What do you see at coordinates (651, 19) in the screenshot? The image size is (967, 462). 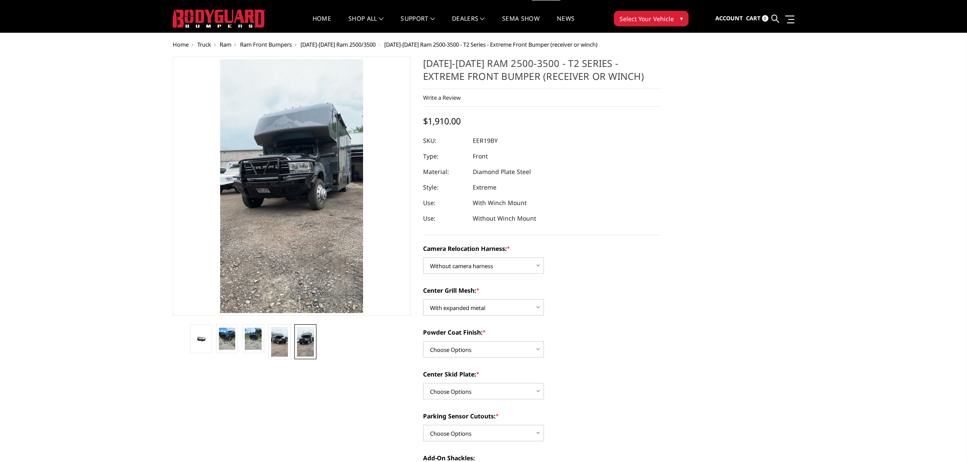 I see `button: Select Your Vehicle` at bounding box center [651, 19].